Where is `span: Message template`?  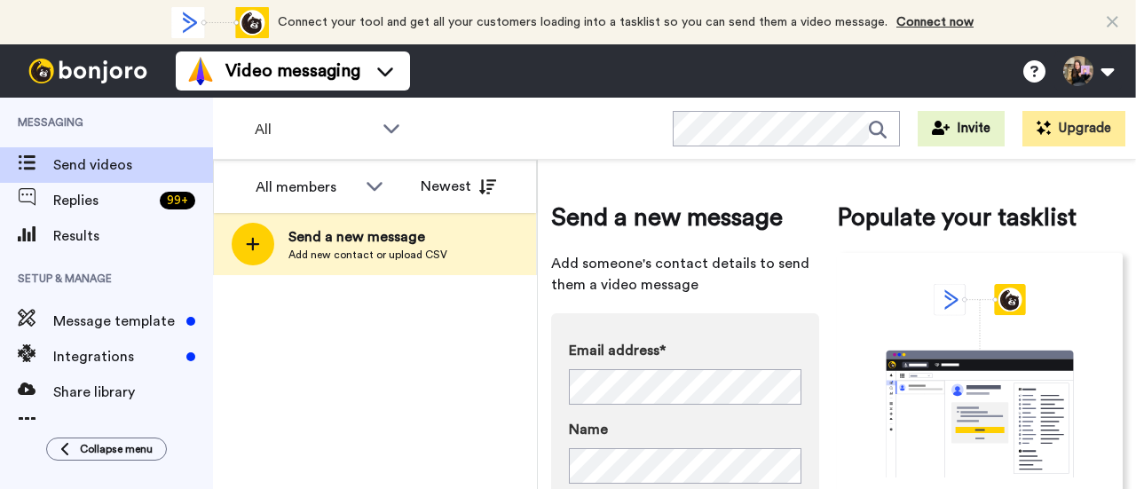
span: Message template is located at coordinates (116, 321).